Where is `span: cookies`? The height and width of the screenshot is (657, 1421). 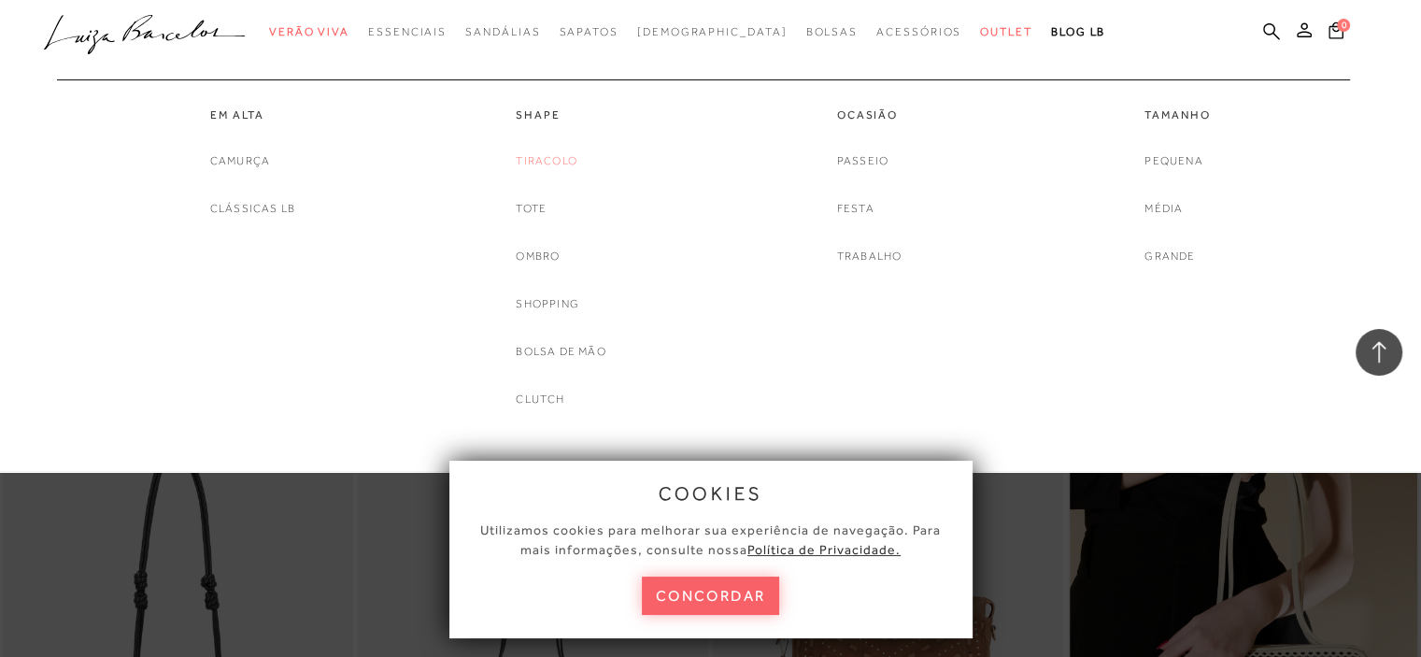
span: cookies is located at coordinates (711, 493).